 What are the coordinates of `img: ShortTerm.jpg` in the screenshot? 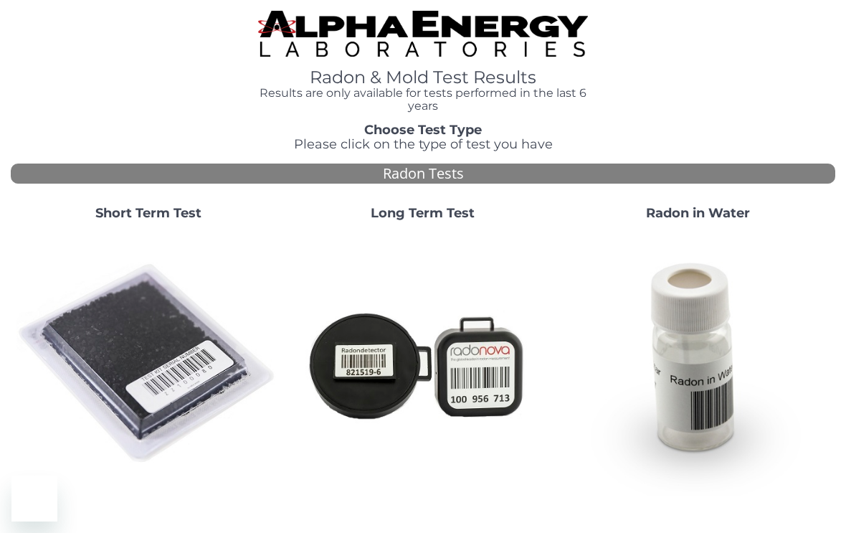 It's located at (148, 363).